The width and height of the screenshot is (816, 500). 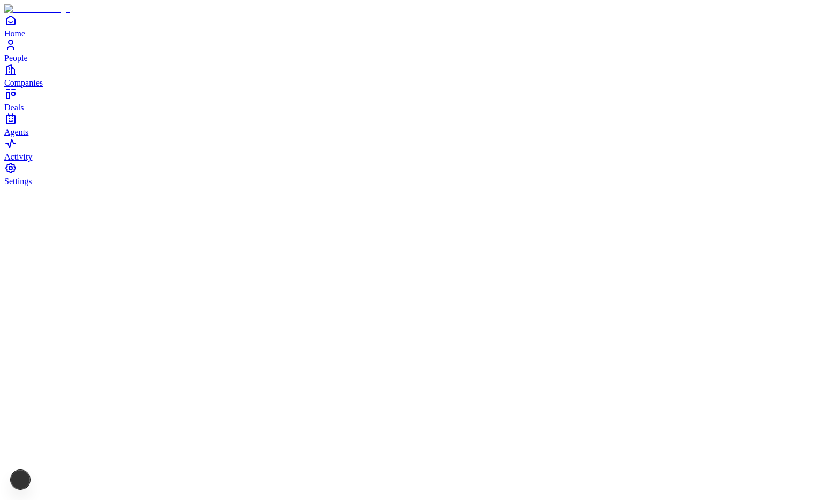 I want to click on span: Settings, so click(x=18, y=181).